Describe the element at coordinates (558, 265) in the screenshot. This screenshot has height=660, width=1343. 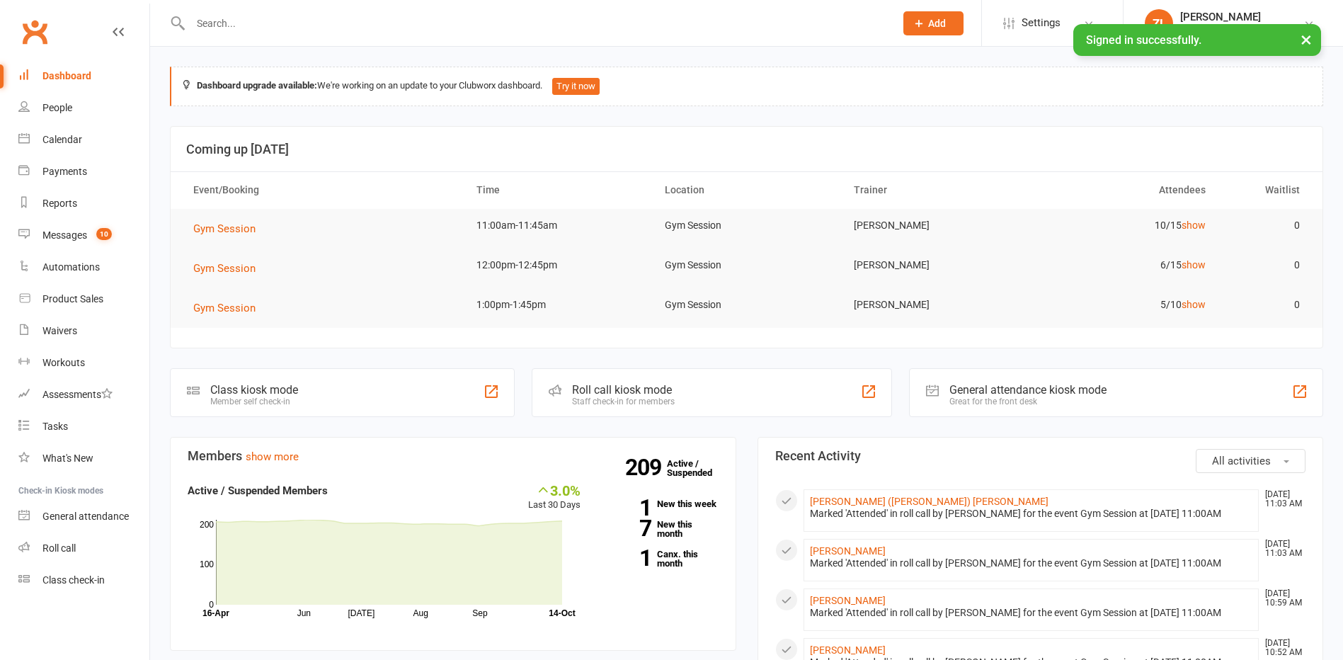
I see `td: 12:00pm-12:45pm` at that location.